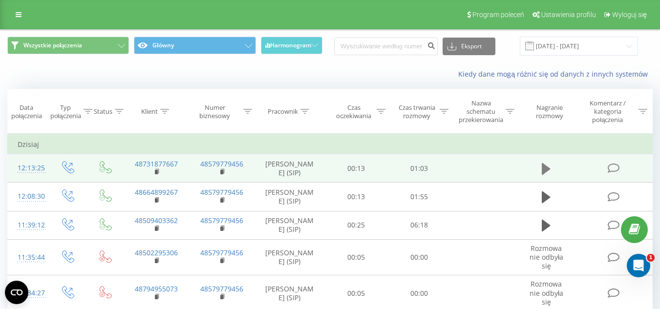 The height and width of the screenshot is (309, 660). What do you see at coordinates (356, 225) in the screenshot?
I see `td: 00:25` at bounding box center [356, 225].